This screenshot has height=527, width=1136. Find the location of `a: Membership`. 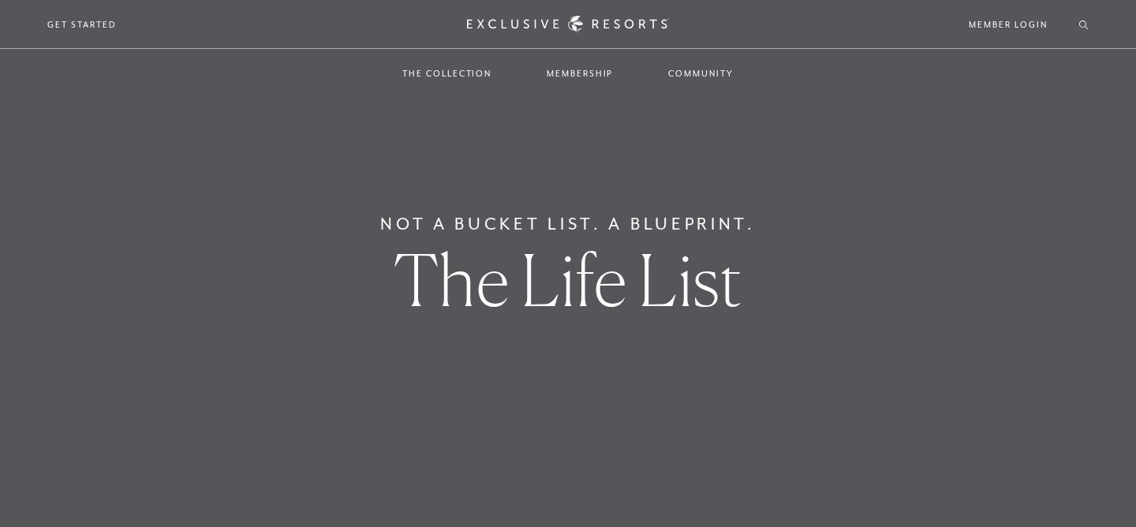

a: Membership is located at coordinates (580, 73).